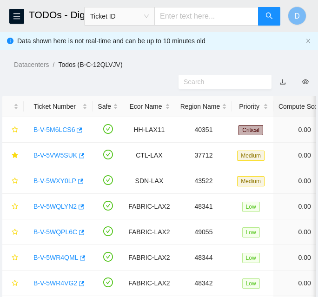  Describe the element at coordinates (297, 16) in the screenshot. I see `span: D` at that location.